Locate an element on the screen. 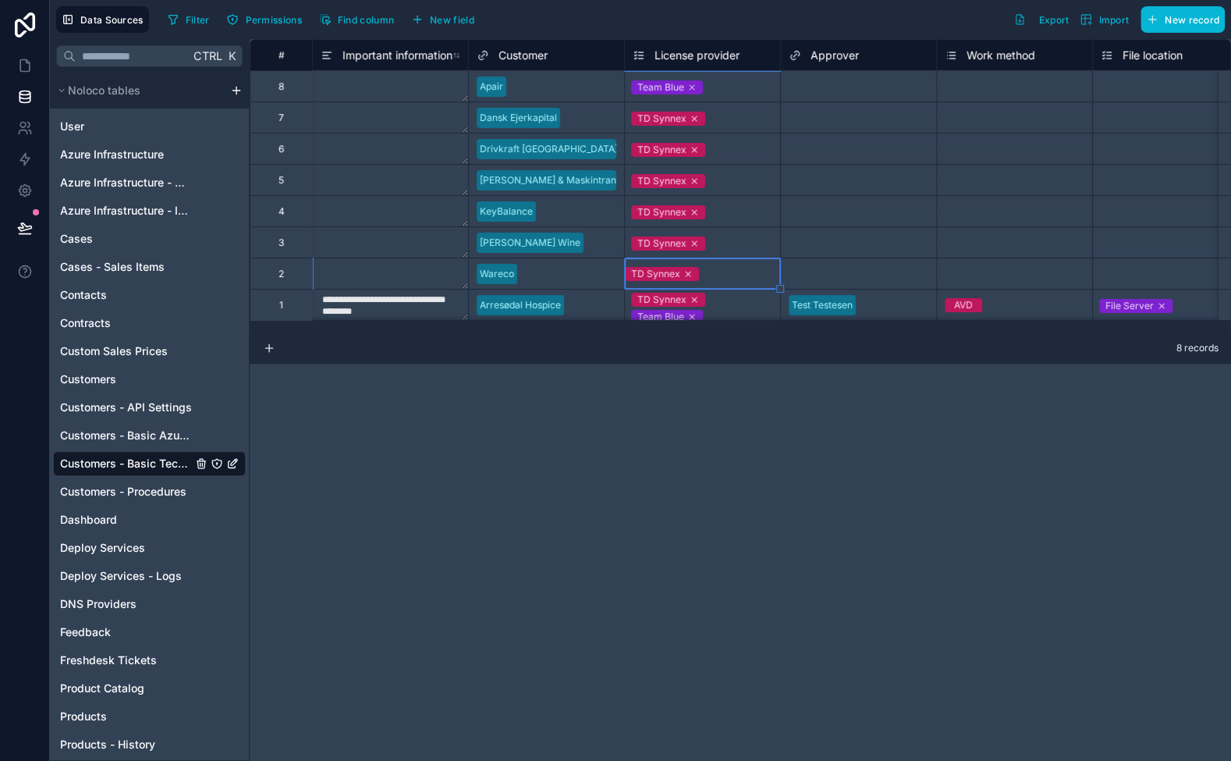 The width and height of the screenshot is (1231, 761). button: Export is located at coordinates (1041, 20).